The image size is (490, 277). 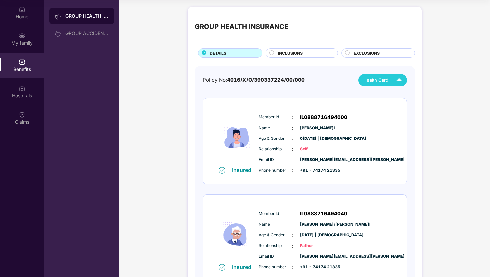 I want to click on span: Self, so click(x=316, y=149).